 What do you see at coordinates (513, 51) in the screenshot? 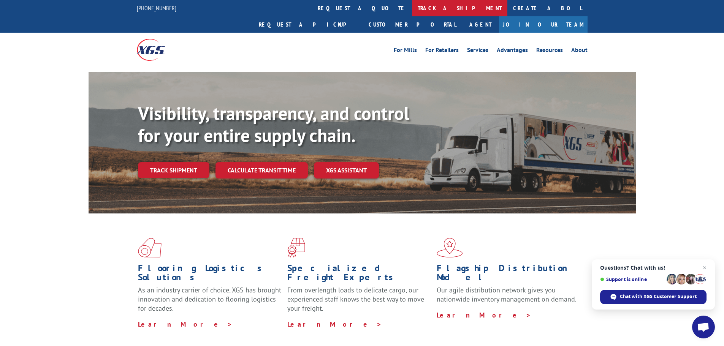
I see `a: Advantages` at bounding box center [513, 51].